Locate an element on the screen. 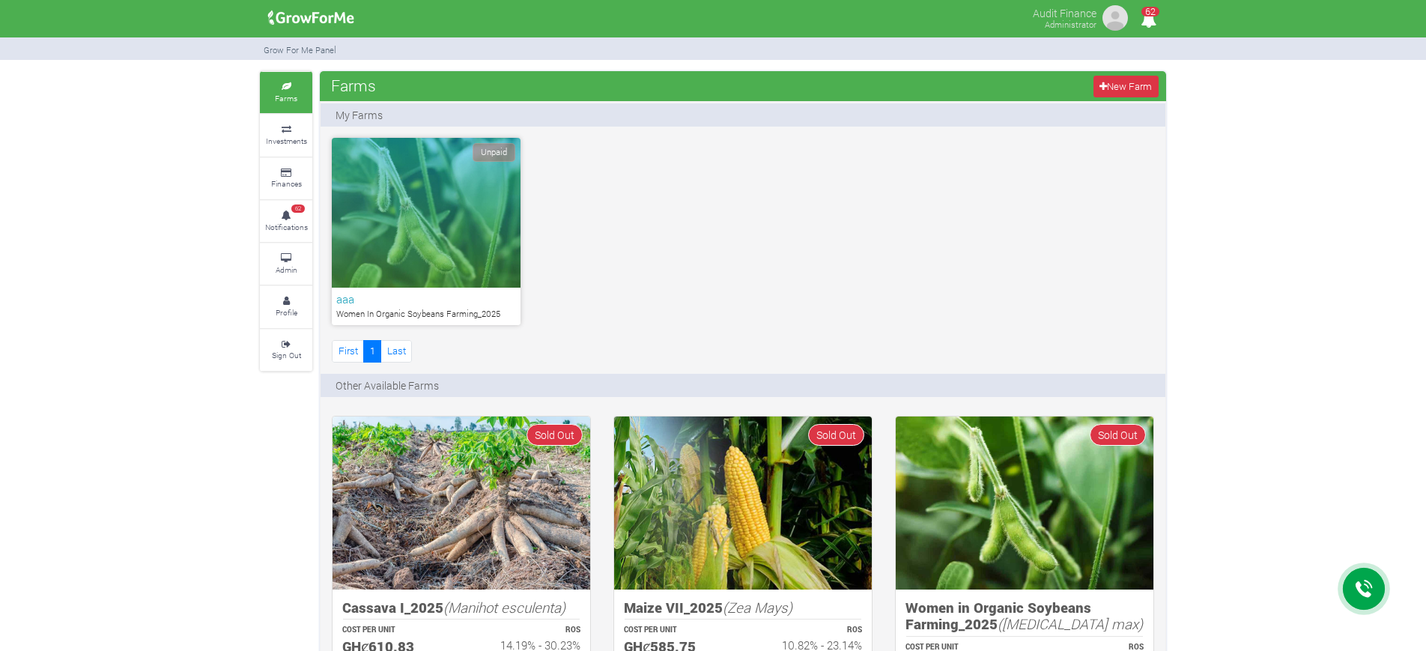  small: Admin is located at coordinates (286, 270).